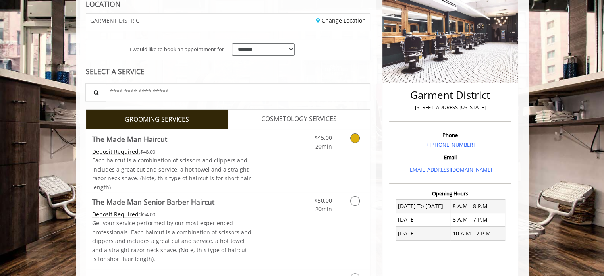 This screenshot has width=604, height=276. What do you see at coordinates (450, 135) in the screenshot?
I see `h3: Phone` at bounding box center [450, 135].